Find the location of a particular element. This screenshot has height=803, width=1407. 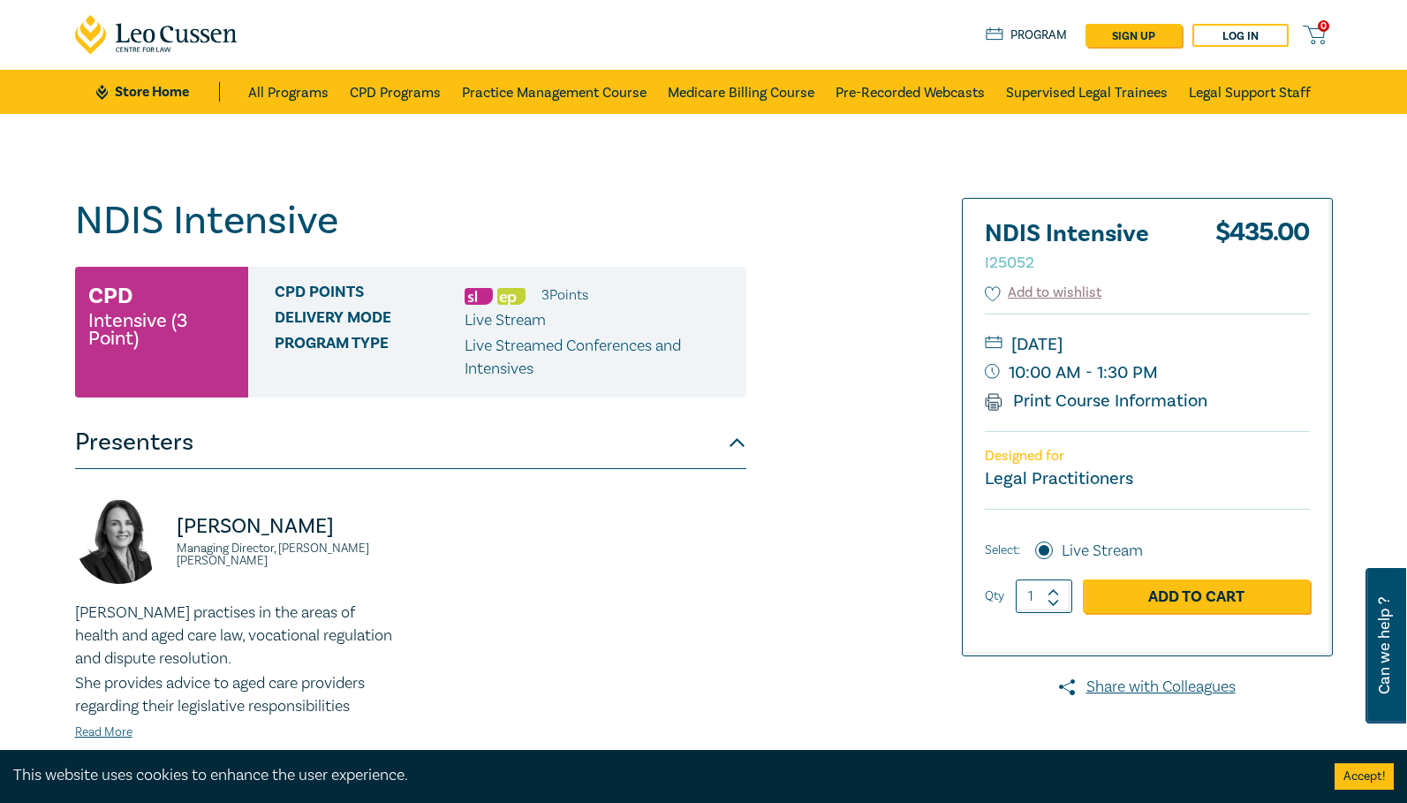

span: Select: is located at coordinates (1003, 550).